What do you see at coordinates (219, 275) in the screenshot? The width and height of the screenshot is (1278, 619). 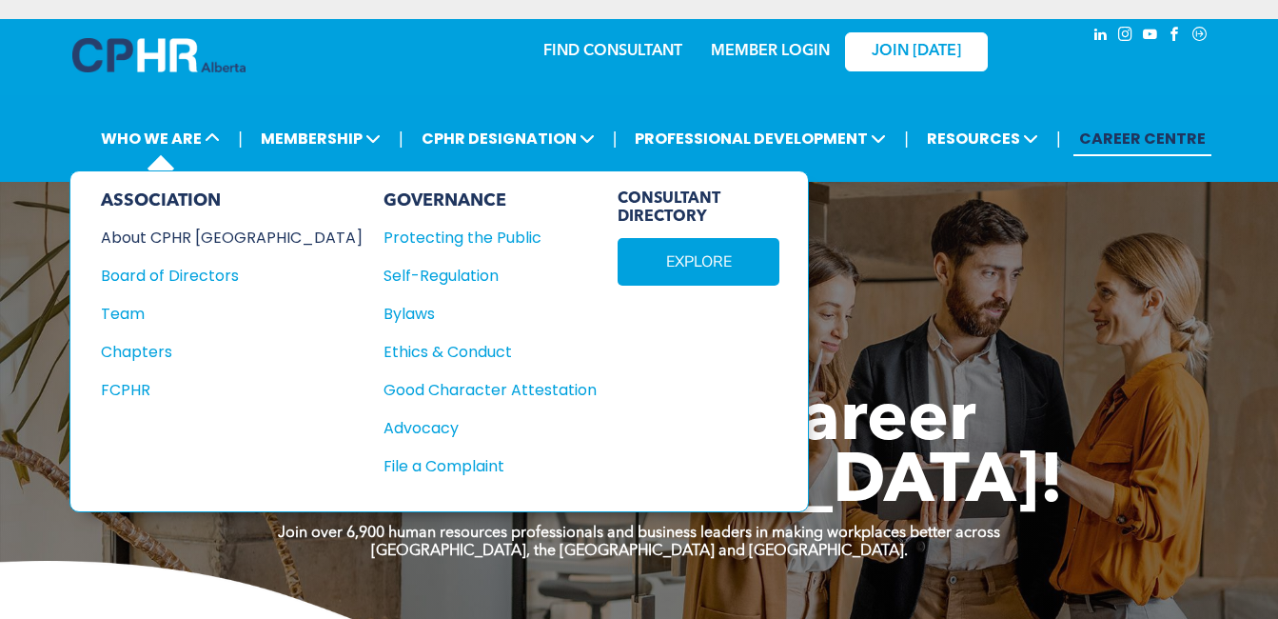 I see `div: Board of Directors` at bounding box center [219, 275].